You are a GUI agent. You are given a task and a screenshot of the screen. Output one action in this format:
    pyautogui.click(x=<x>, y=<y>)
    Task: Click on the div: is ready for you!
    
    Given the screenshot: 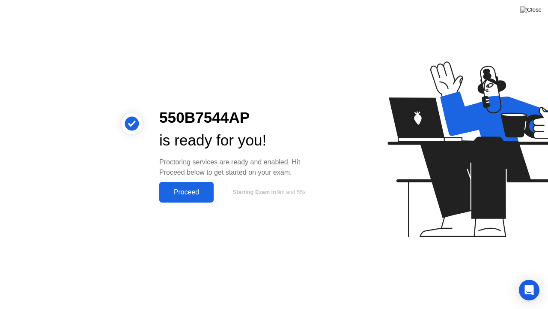 What is the action you would take?
    pyautogui.click(x=239, y=140)
    